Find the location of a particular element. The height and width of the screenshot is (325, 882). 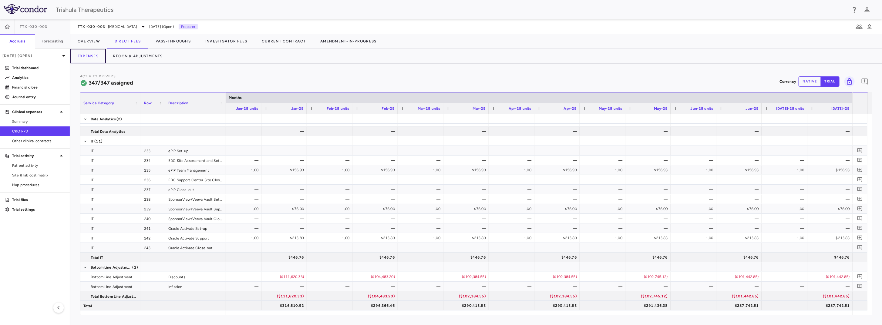

span: Feb-25 is located at coordinates (388, 109).